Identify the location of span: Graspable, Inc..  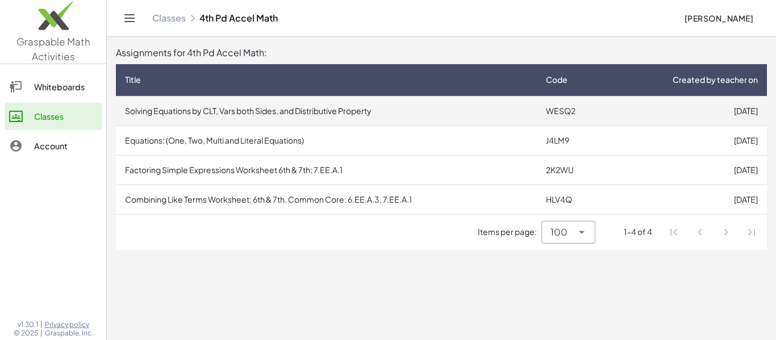
(69, 334).